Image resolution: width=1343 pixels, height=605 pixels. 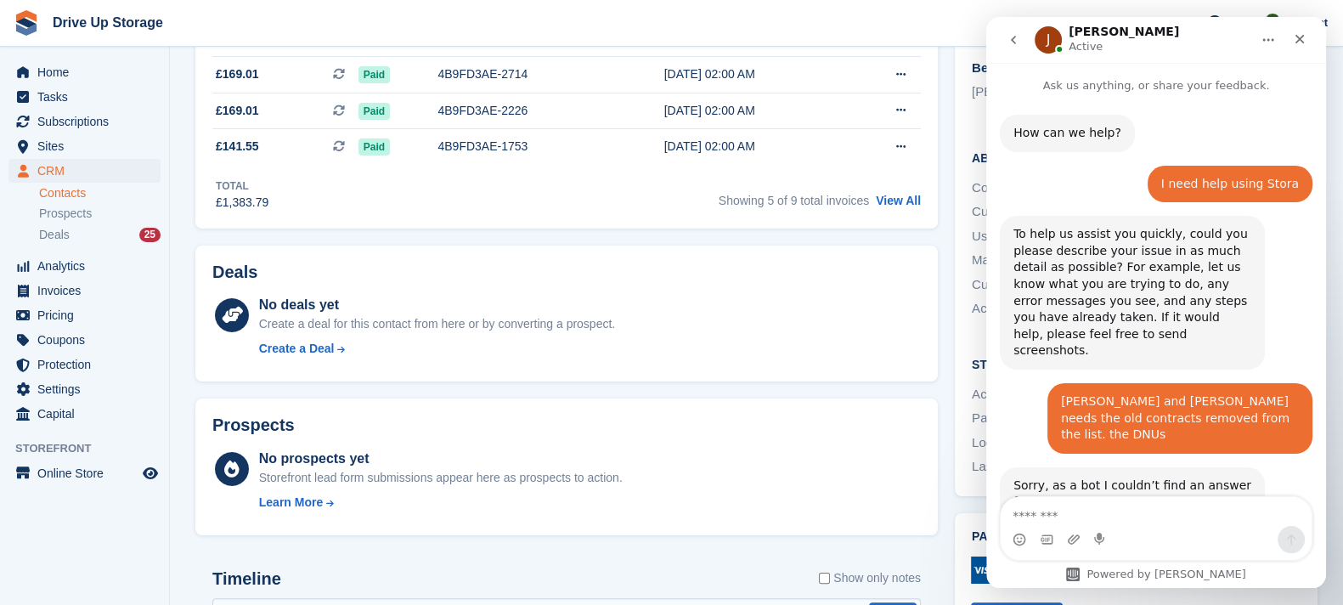 What do you see at coordinates (88, 473) in the screenshot?
I see `span: Online Store` at bounding box center [88, 473].